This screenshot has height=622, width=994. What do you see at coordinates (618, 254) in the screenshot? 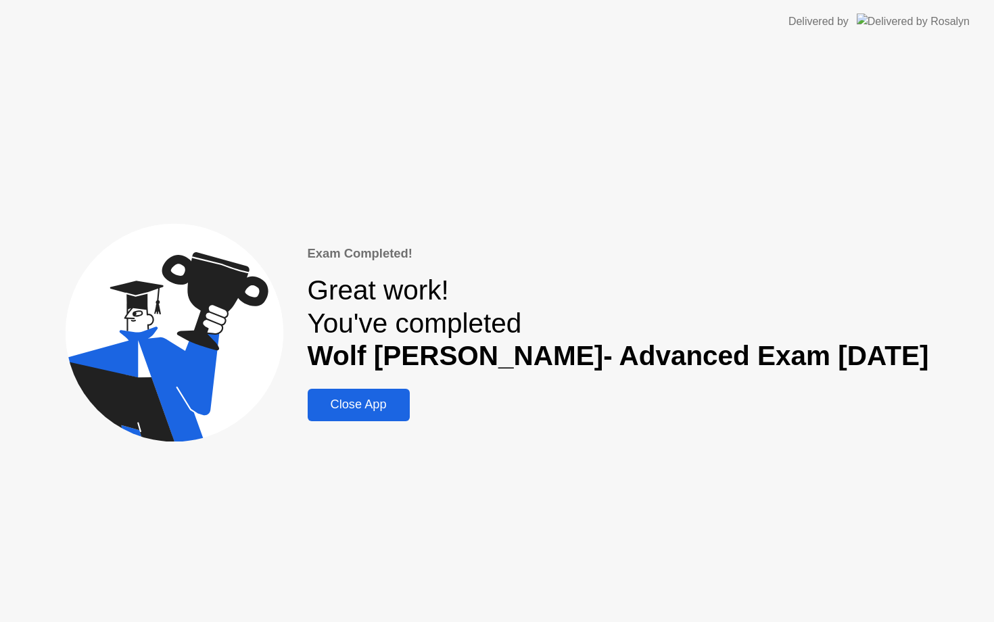
I see `div: Exam Completed!` at bounding box center [618, 254].